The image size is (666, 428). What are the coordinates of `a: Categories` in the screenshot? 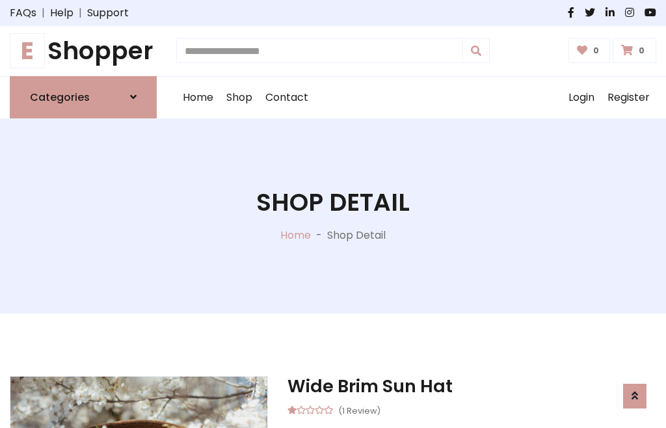 It's located at (83, 97).